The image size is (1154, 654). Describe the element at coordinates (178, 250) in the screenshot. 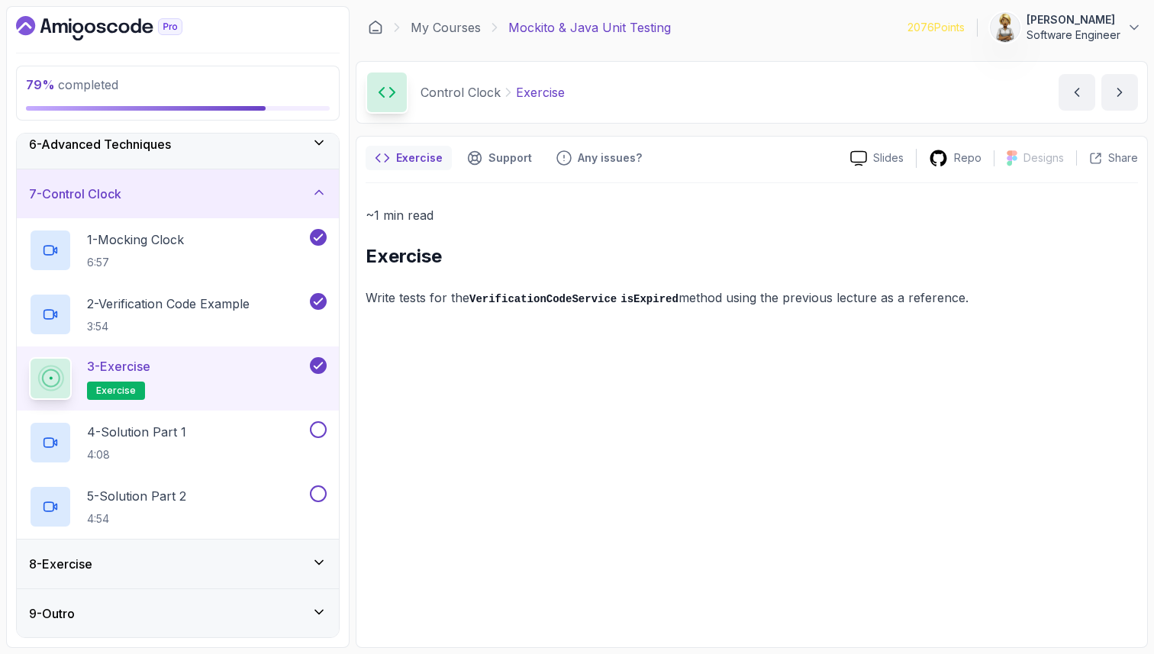

I see `button: 1-Mocking Clock6:57` at that location.